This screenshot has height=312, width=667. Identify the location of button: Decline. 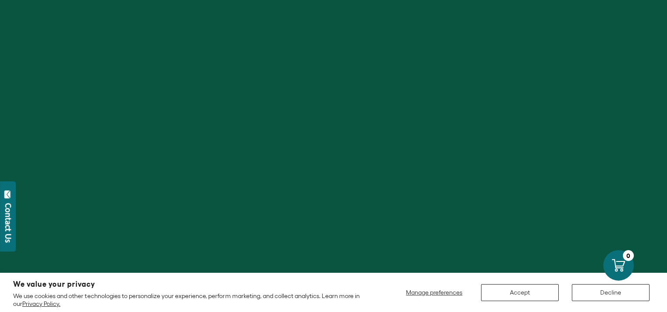
(610, 293).